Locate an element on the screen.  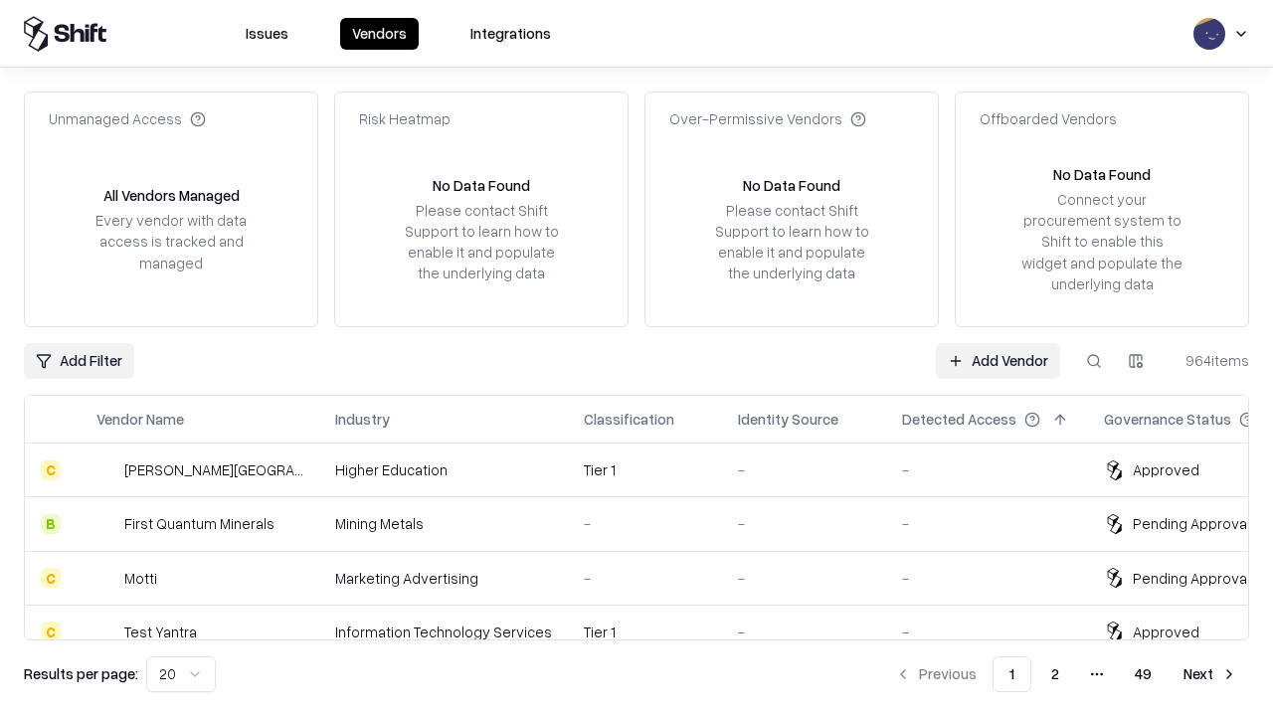
div: Marketing Advertising is located at coordinates (444, 578).